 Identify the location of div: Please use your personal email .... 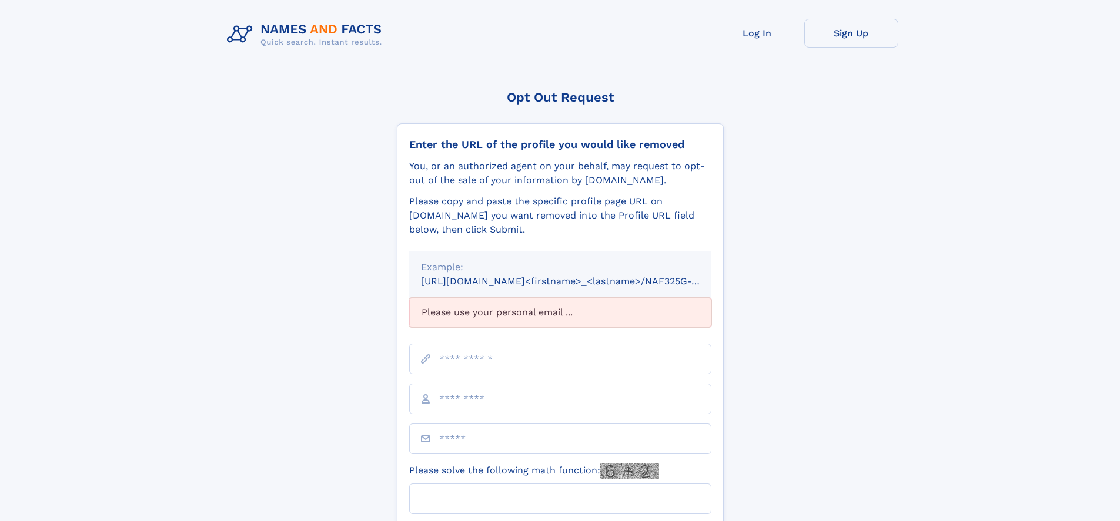
(560, 313).